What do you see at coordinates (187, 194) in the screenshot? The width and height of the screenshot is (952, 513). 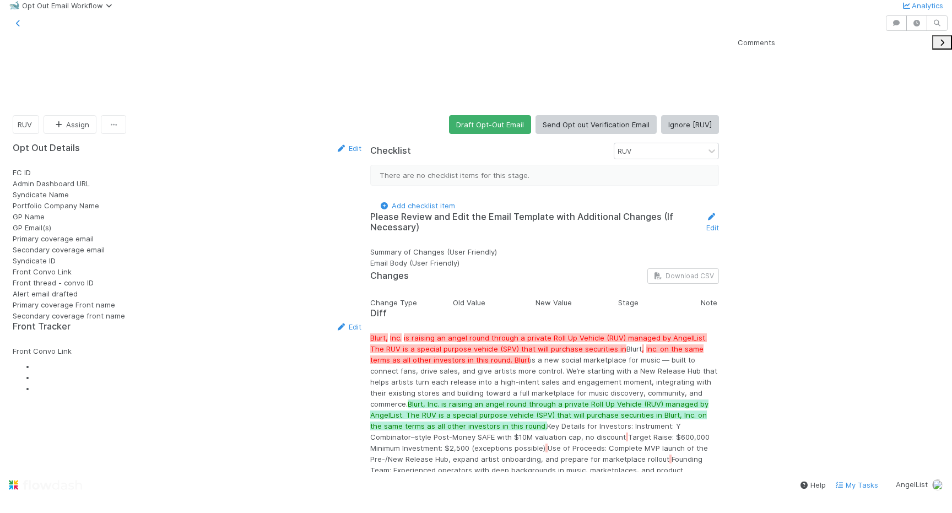 I see `div: Syndicate Name` at bounding box center [187, 194].